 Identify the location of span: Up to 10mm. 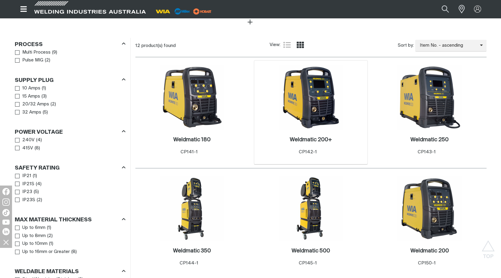
(35, 243).